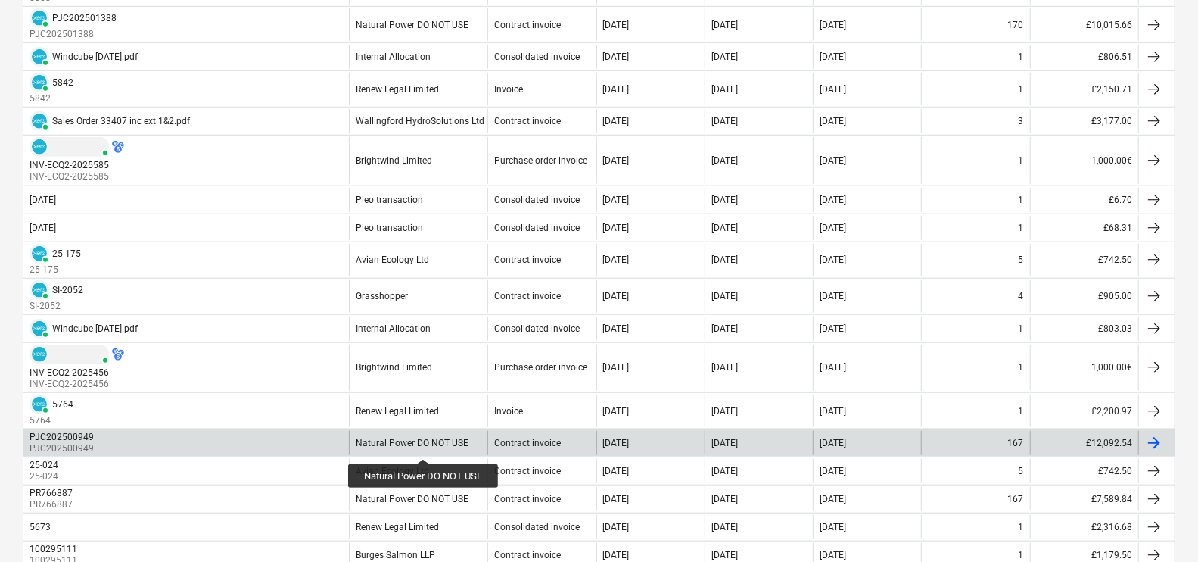 The image size is (1198, 562). Describe the element at coordinates (1084, 499) in the screenshot. I see `div: £7,589.84` at that location.